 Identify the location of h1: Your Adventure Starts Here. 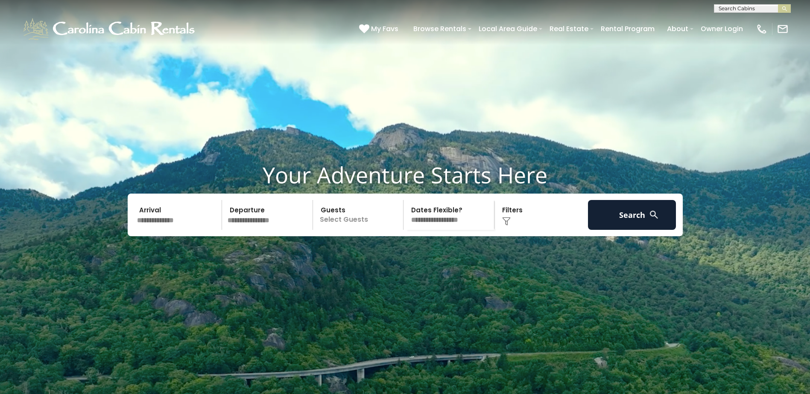
(405, 175).